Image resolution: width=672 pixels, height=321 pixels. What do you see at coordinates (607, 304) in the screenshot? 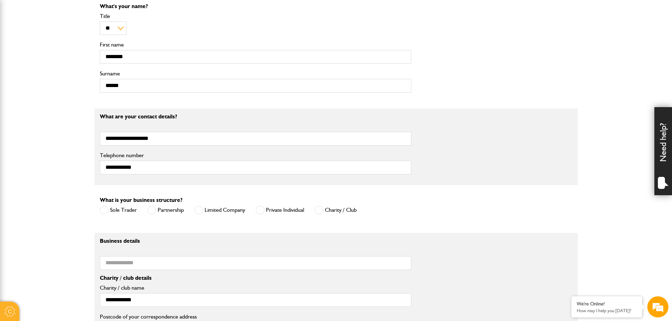
I see `div: We're Online!` at bounding box center [607, 304].